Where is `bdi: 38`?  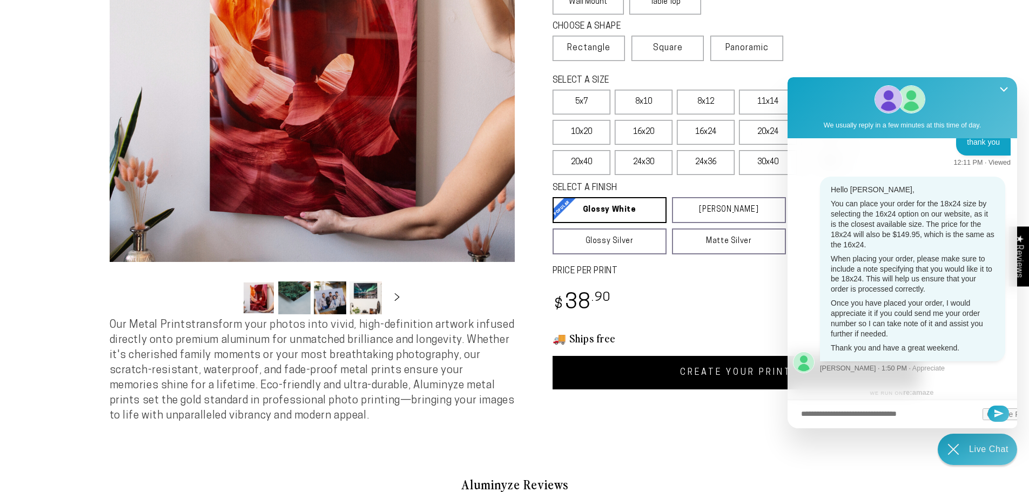
bdi: 38 is located at coordinates (582, 303).